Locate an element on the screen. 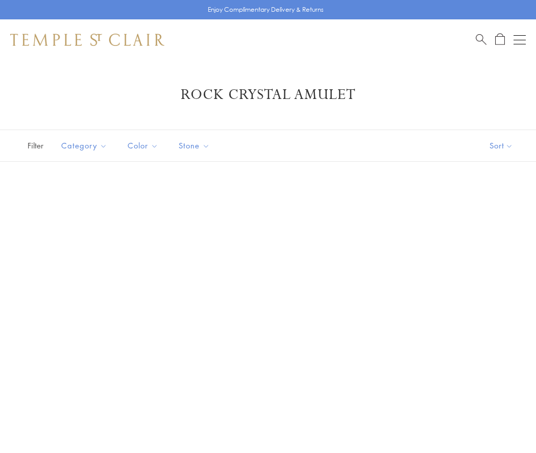 The height and width of the screenshot is (453, 536). button: Category is located at coordinates (84, 145).